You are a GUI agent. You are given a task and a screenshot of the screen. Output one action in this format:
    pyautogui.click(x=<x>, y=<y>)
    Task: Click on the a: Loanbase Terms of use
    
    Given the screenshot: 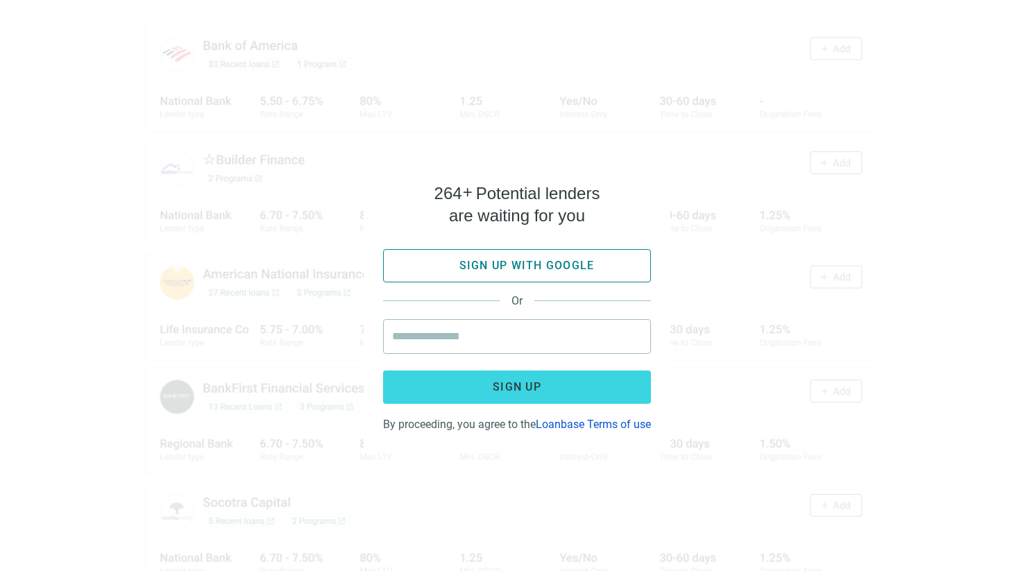 What is the action you would take?
    pyautogui.click(x=593, y=424)
    